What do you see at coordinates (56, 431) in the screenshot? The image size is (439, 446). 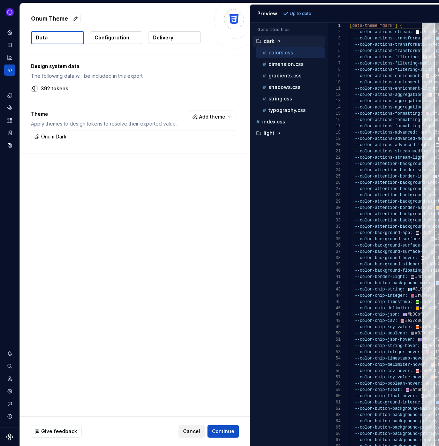 I see `button: Give feedback` at bounding box center [56, 431].